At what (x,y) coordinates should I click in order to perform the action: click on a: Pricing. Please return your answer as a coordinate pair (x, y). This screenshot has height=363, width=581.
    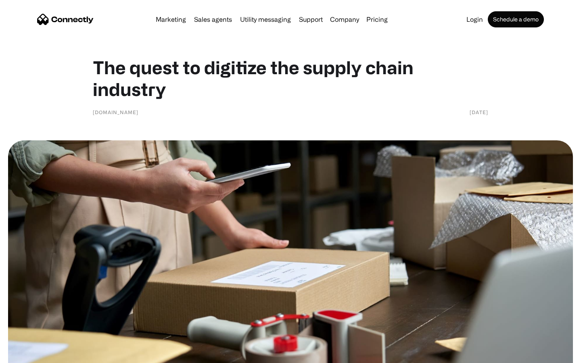
    Looking at the image, I should click on (377, 19).